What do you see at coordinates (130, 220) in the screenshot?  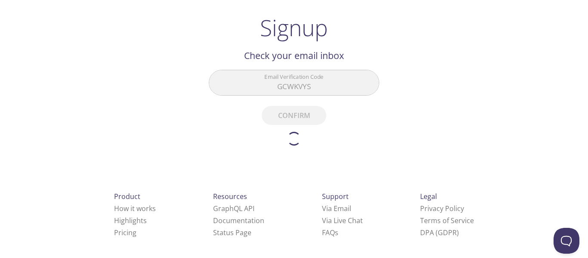 I see `a: Highlights` at bounding box center [130, 220].